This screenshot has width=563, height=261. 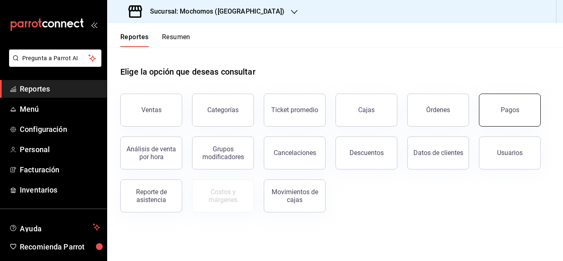 What do you see at coordinates (151, 153) in the screenshot?
I see `div: Análisis de venta por hora` at bounding box center [151, 153].